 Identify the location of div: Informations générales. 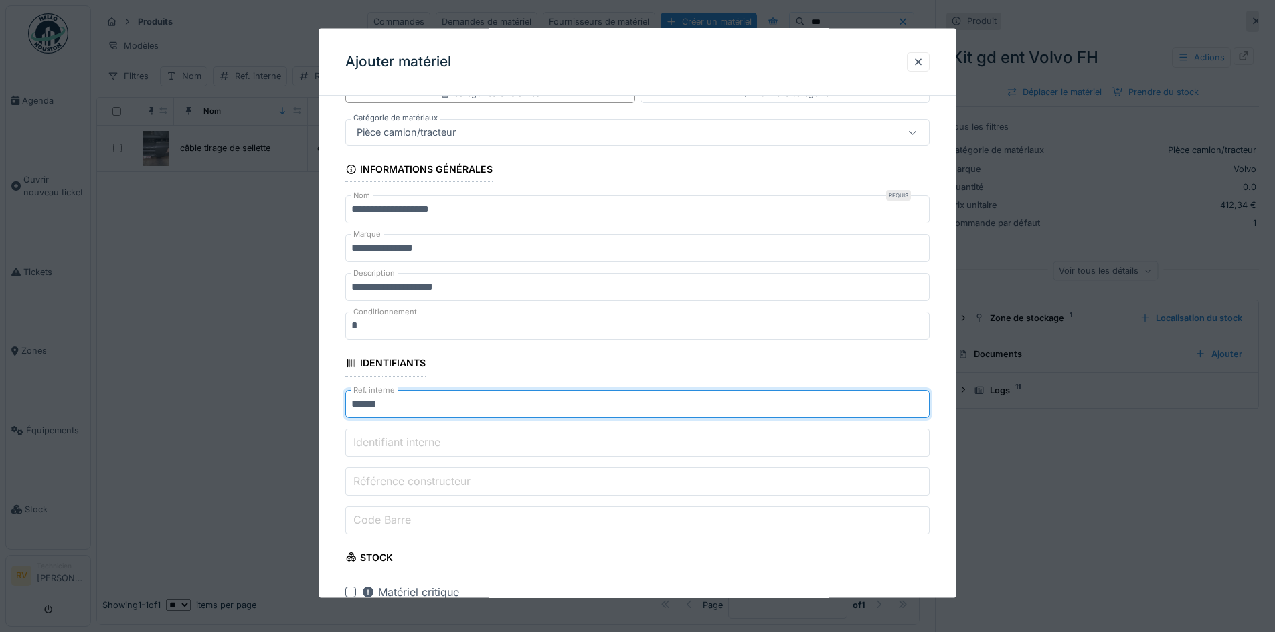
(419, 171).